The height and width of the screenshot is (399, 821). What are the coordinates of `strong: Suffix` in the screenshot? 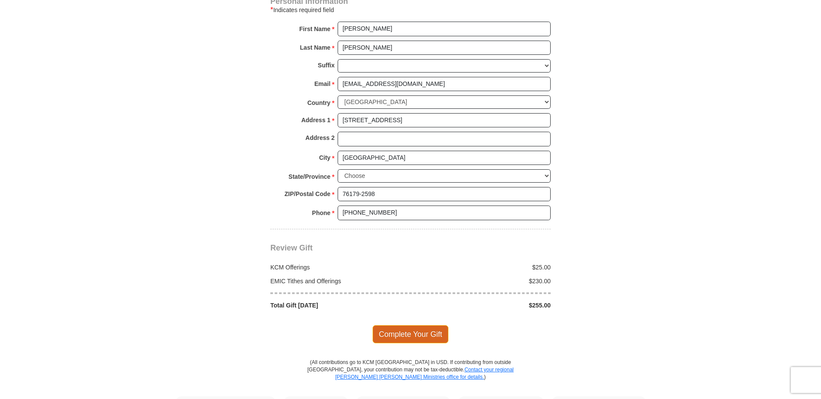 It's located at (326, 65).